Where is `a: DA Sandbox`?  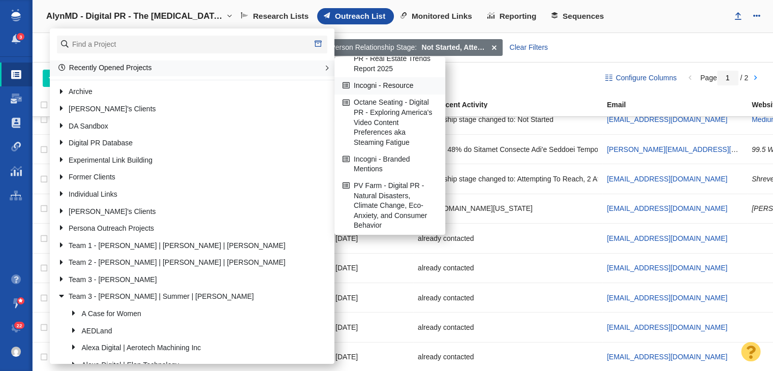 a: DA Sandbox is located at coordinates (184, 126).